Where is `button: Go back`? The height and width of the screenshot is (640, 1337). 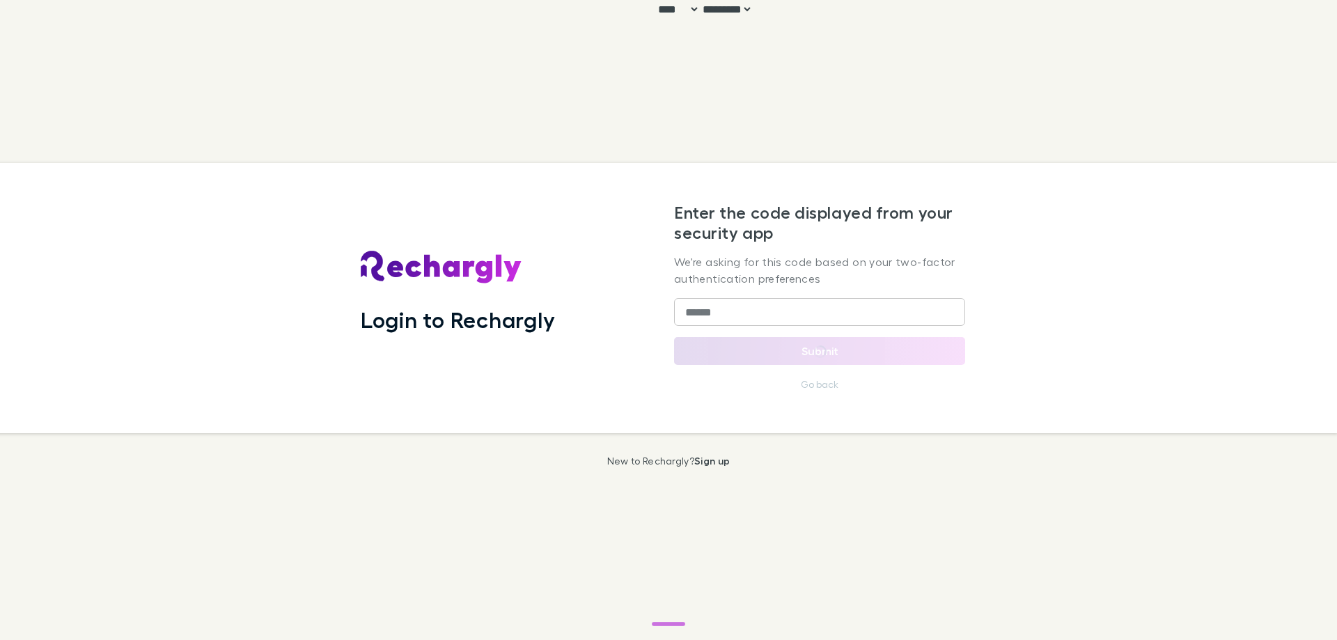
button: Go back is located at coordinates (820, 385).